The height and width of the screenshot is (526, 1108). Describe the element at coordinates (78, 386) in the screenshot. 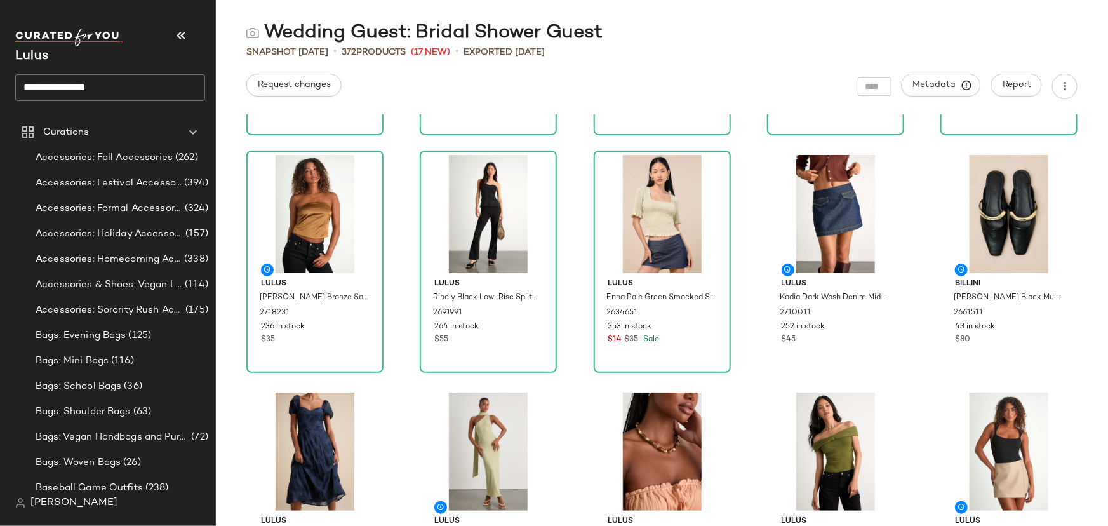

I see `span: Bags: School Bags` at that location.